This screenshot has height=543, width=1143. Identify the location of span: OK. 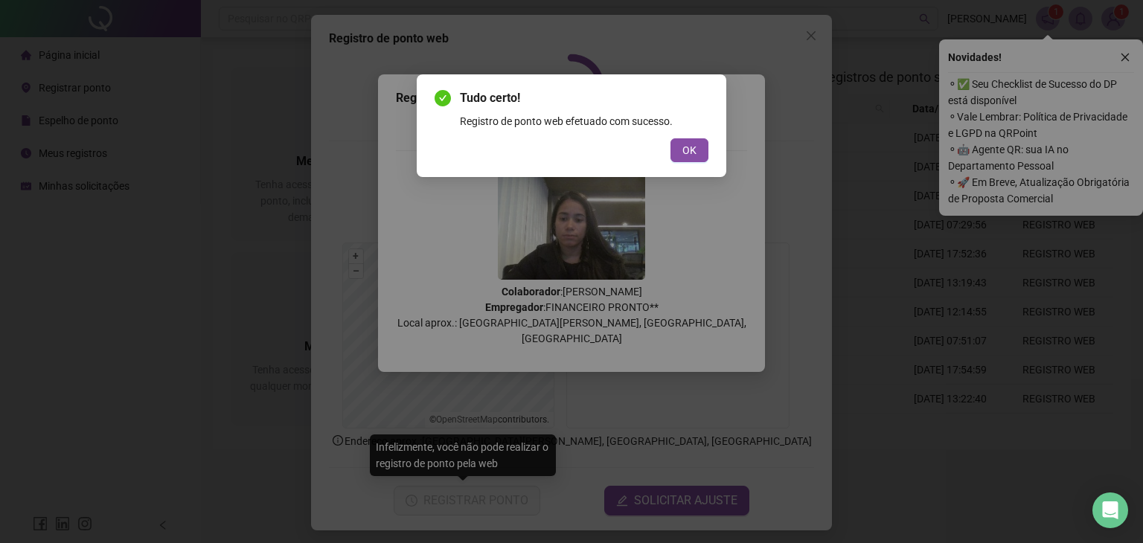
(689, 150).